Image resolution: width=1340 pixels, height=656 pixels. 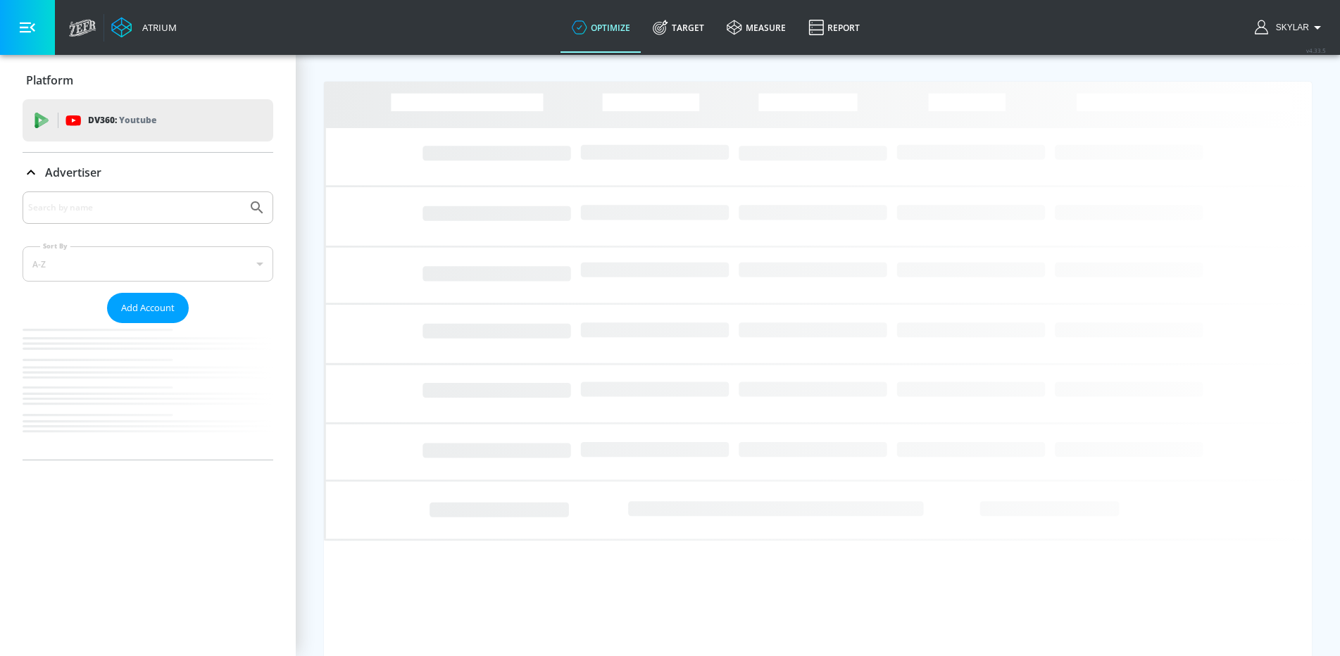 I want to click on p: Advertiser, so click(x=73, y=173).